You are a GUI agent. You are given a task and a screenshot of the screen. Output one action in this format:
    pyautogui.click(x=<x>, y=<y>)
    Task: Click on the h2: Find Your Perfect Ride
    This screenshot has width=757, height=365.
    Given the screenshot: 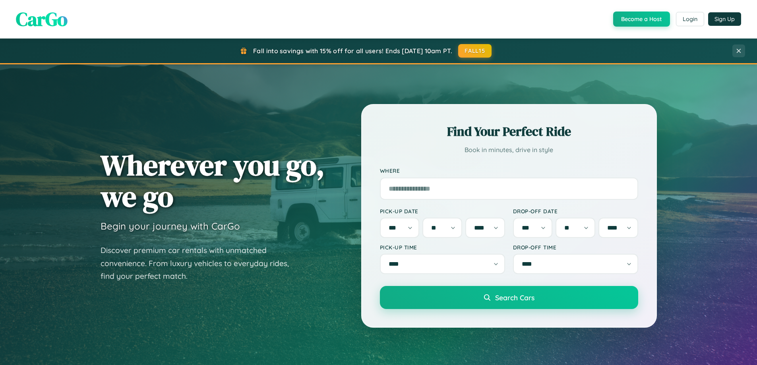 What is the action you would take?
    pyautogui.click(x=509, y=132)
    